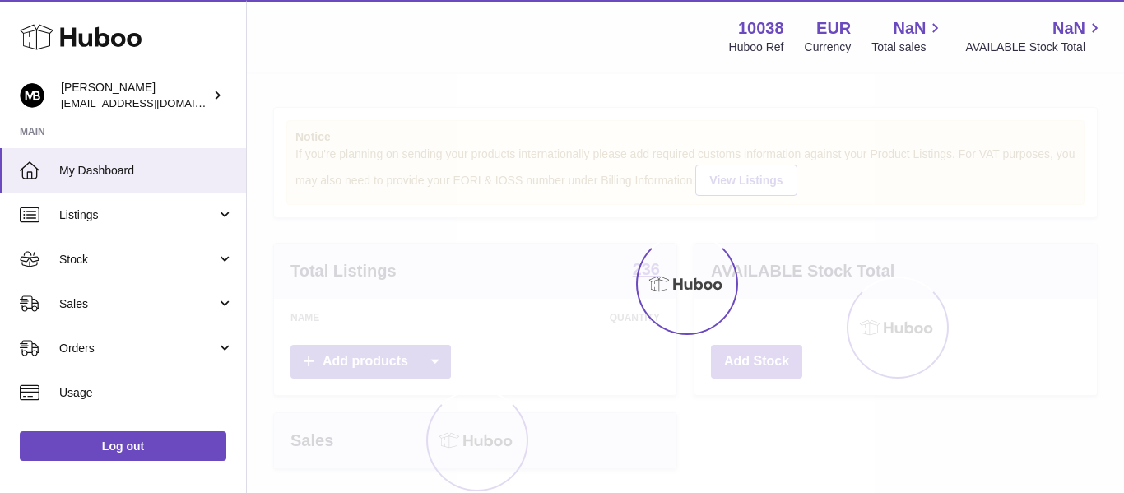 This screenshot has width=1124, height=493. Describe the element at coordinates (146, 392) in the screenshot. I see `span: Usage` at that location.